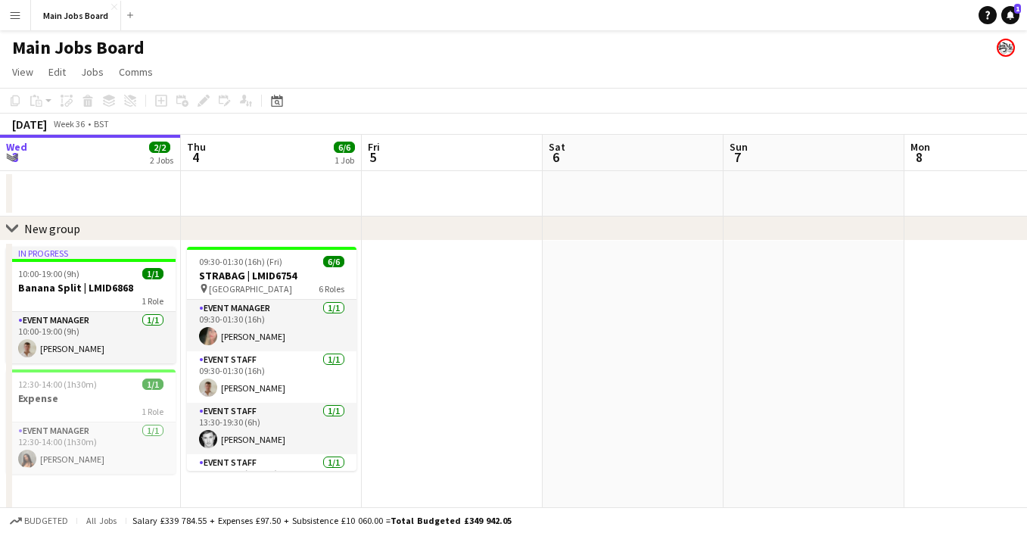 The width and height of the screenshot is (1027, 533). I want to click on a: Edit, so click(57, 72).